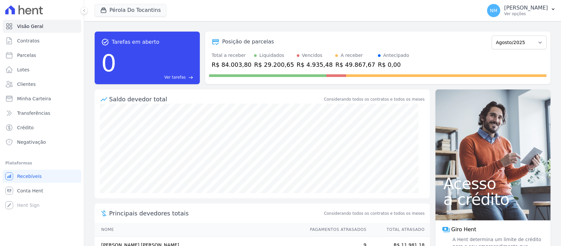 This screenshot has height=246, width=561. Describe the element at coordinates (28, 41) in the screenshot. I see `span: Contratos` at that location.